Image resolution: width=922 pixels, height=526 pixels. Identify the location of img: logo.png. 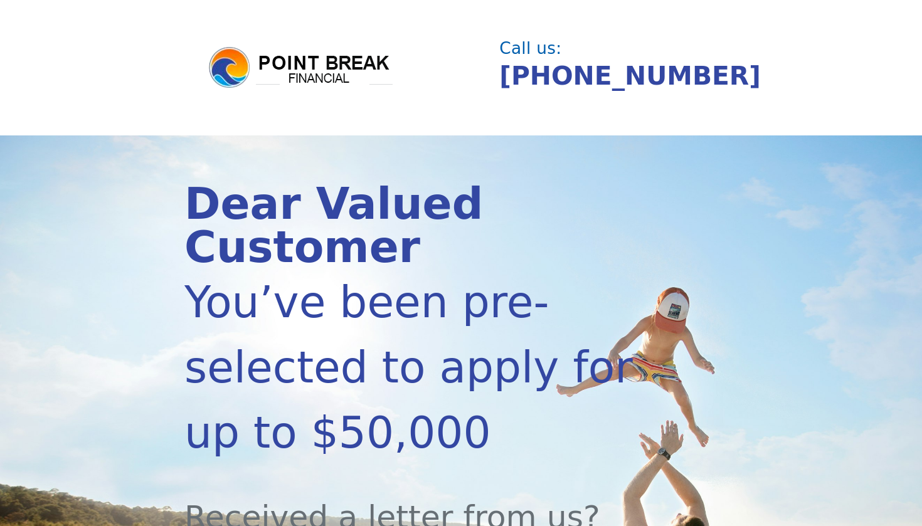
(301, 68).